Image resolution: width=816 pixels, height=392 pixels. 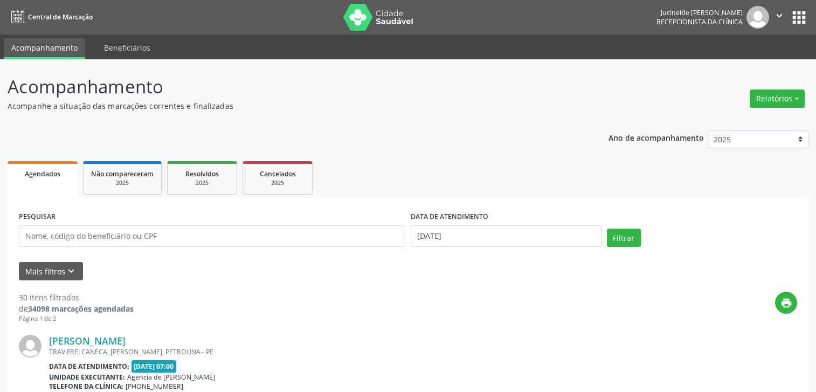 I want to click on b: Unidade executante:, so click(x=87, y=377).